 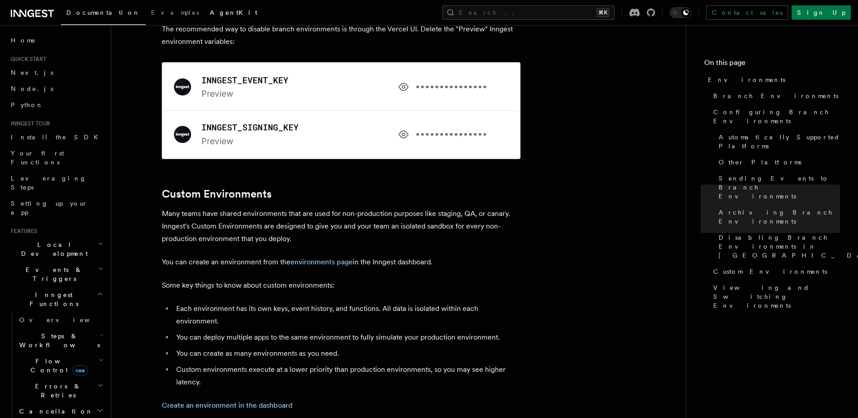 What do you see at coordinates (32, 89) in the screenshot?
I see `span: Node.js` at bounding box center [32, 89].